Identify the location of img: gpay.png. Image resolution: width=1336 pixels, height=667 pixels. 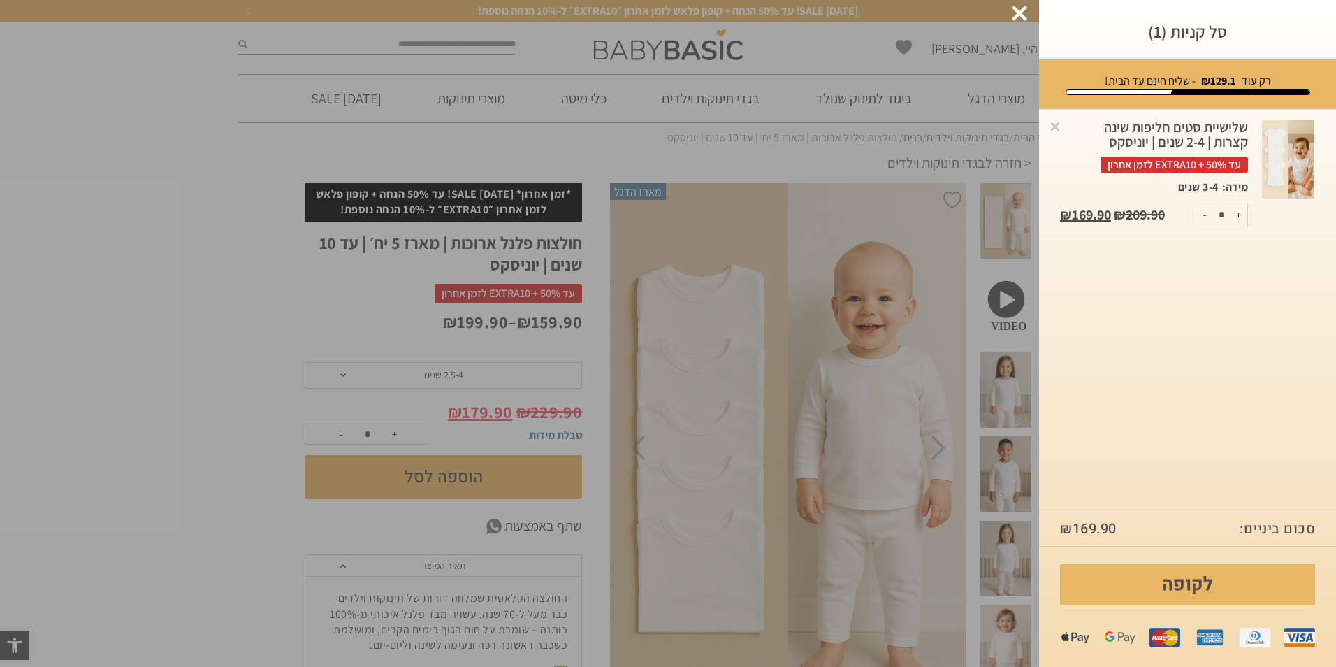
(1120, 637).